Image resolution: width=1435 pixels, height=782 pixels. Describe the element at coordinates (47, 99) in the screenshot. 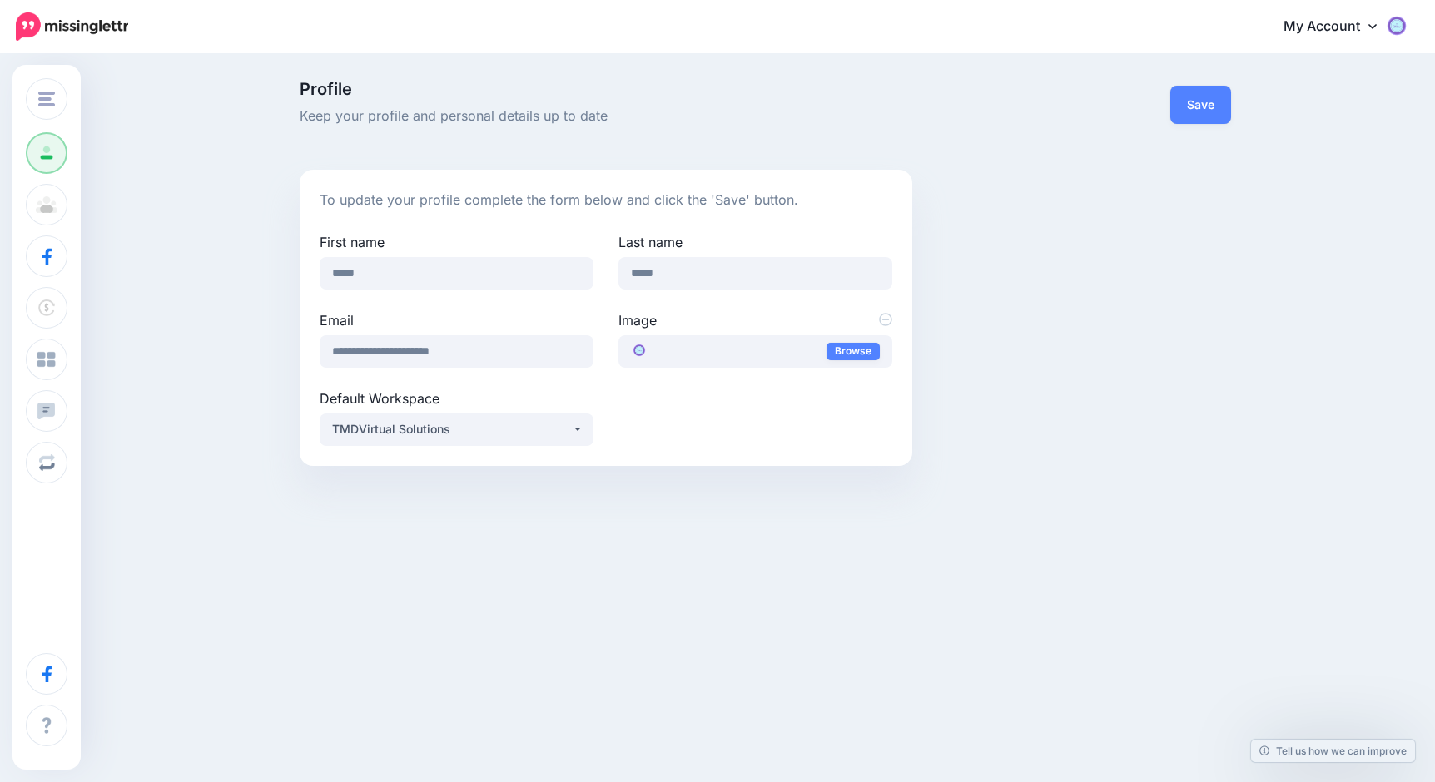

I see `img: menu.png` at that location.